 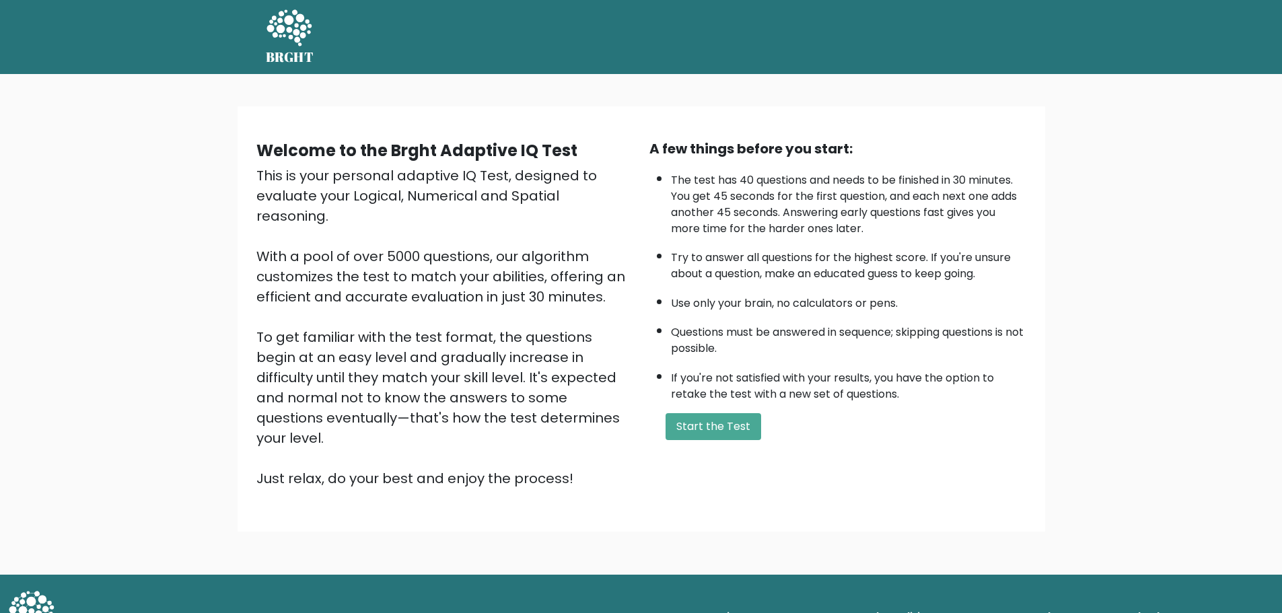 What do you see at coordinates (848, 337) in the screenshot?
I see `li: Questions must be answered in sequence; skipping questions is not possible.` at bounding box center [848, 337].